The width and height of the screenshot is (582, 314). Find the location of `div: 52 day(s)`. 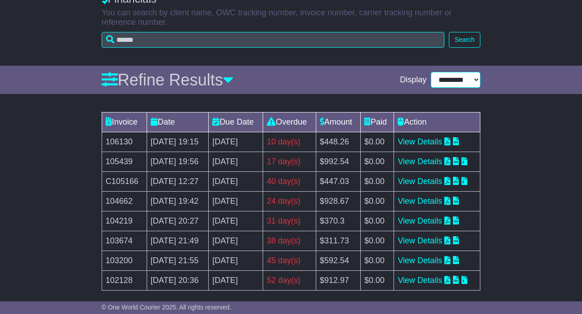

div: 52 day(s) is located at coordinates (289, 280).